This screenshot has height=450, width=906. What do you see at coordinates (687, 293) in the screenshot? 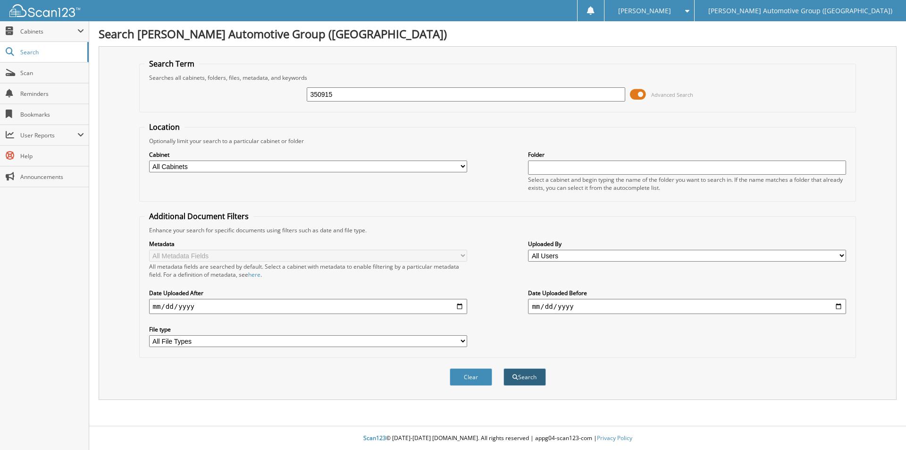
I see `label: Date Uploaded Before` at bounding box center [687, 293].